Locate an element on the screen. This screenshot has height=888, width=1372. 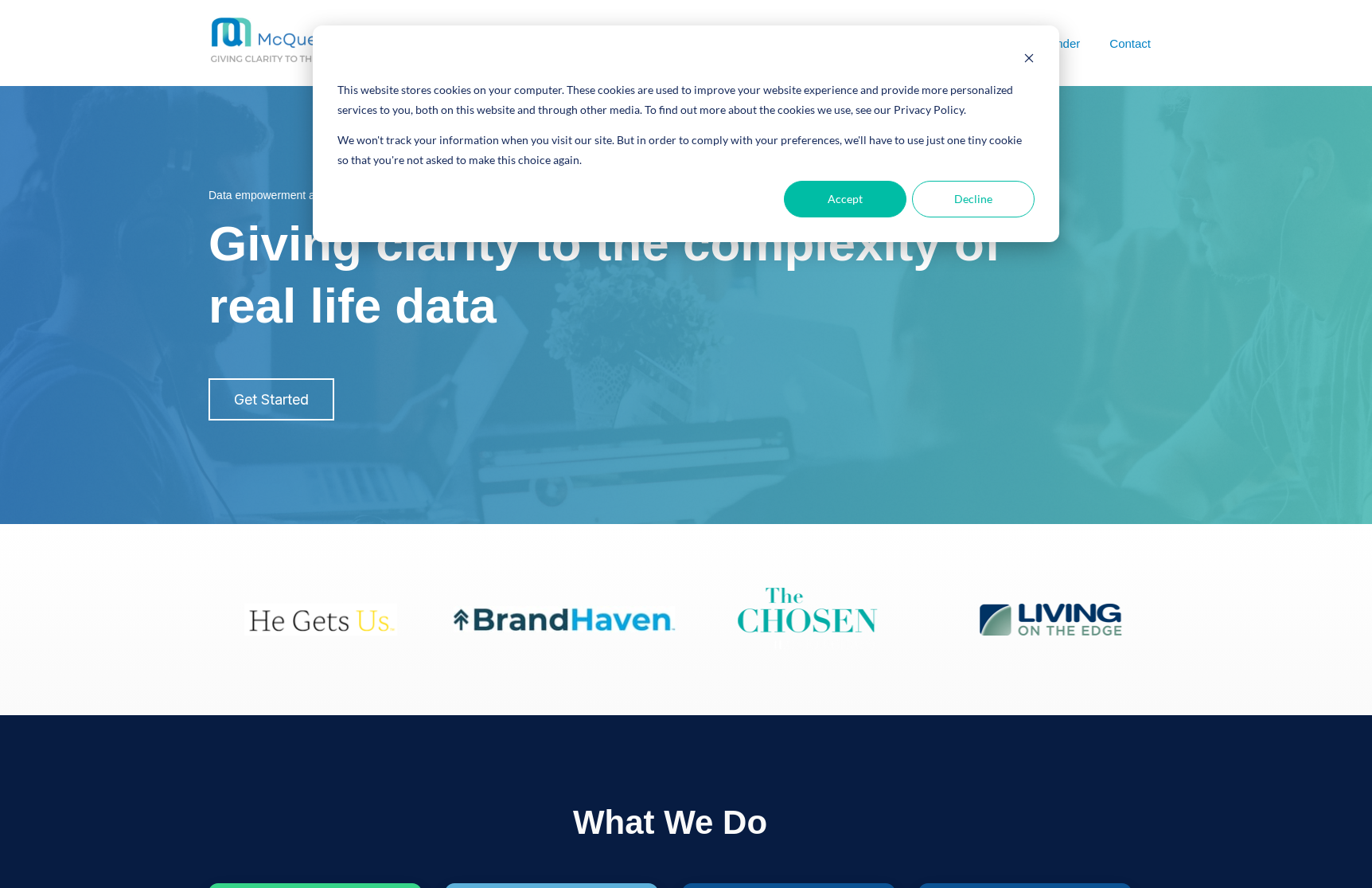
img: hegetsus is located at coordinates (321, 620).